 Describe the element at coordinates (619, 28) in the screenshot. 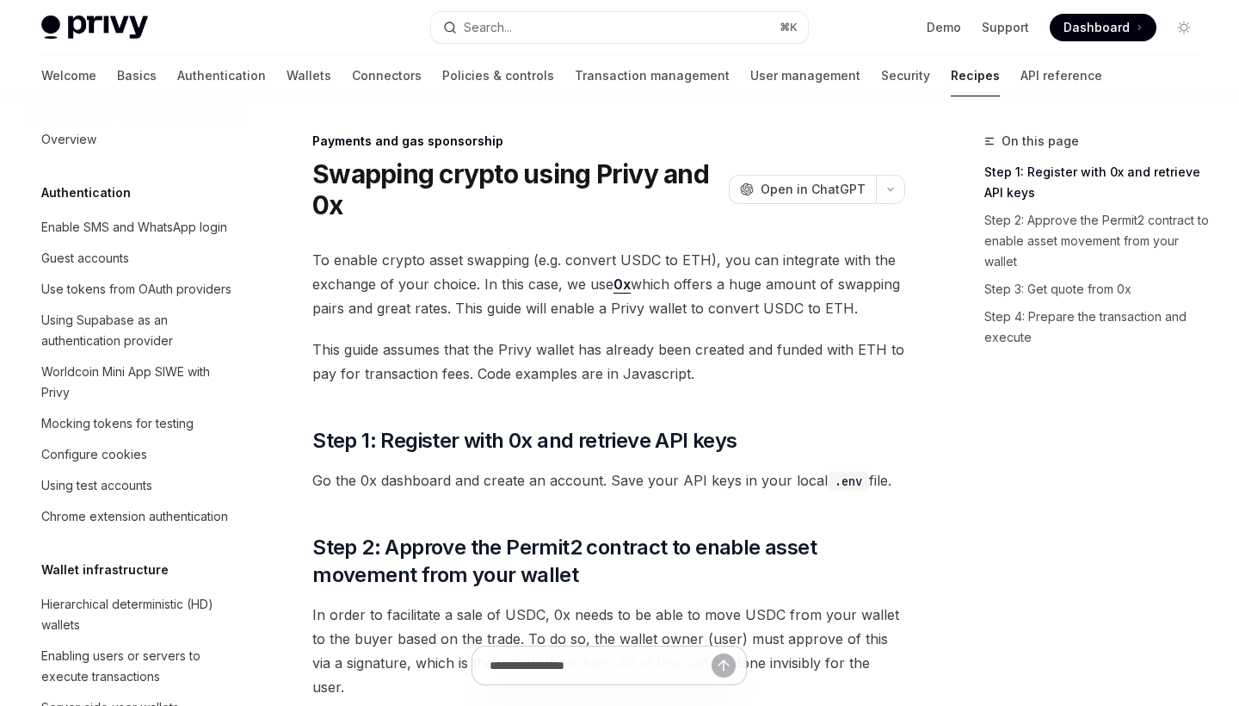

I see `button: Search...⌘K` at that location.